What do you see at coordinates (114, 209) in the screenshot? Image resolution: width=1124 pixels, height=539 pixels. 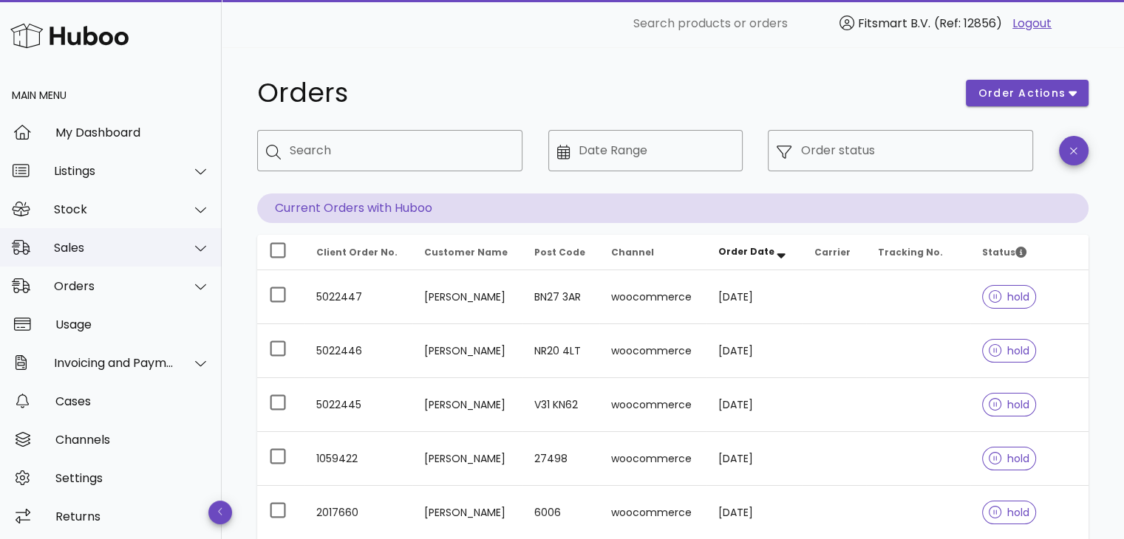 I see `div: Stock` at bounding box center [114, 209].